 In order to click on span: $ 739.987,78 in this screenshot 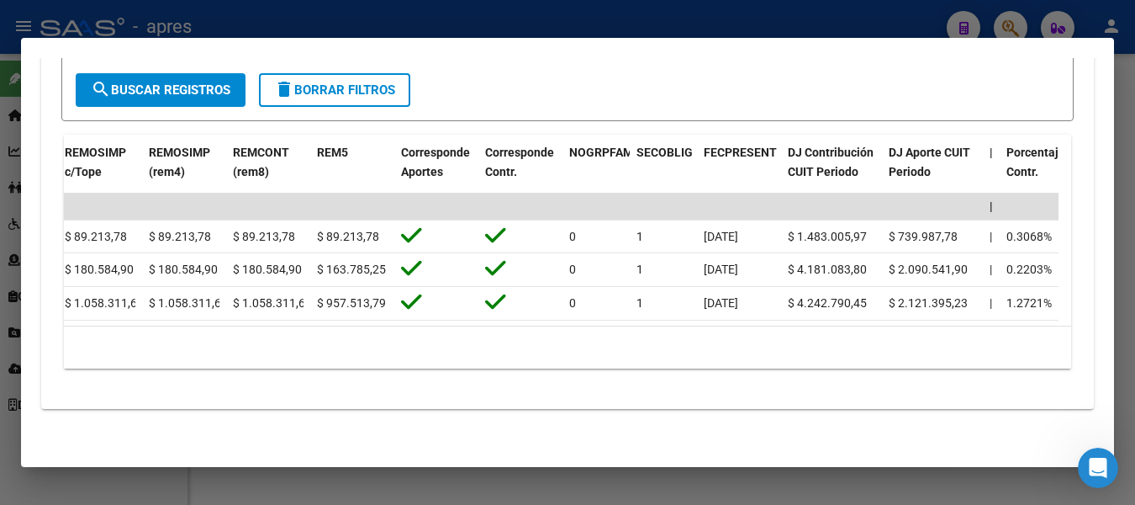, I will do `click(923, 236)`.